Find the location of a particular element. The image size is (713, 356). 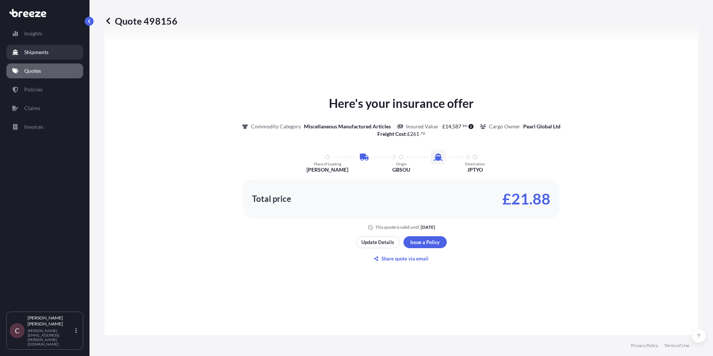

p: Shipments is located at coordinates (36, 52).